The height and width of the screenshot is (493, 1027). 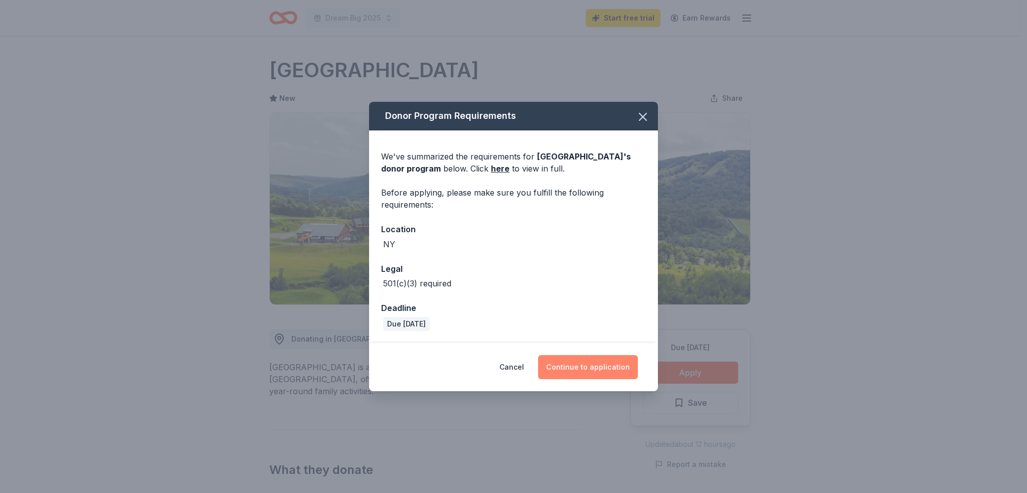 What do you see at coordinates (514, 163) in the screenshot?
I see `div: We've summarized the requirements for below. Click to view in full.` at bounding box center [514, 163].